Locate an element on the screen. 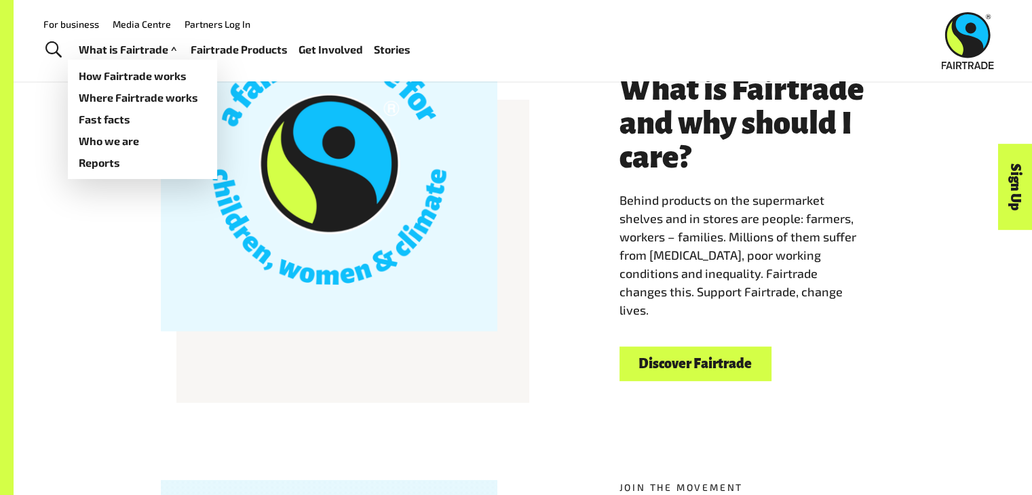  a: Media Centre is located at coordinates (142, 24).